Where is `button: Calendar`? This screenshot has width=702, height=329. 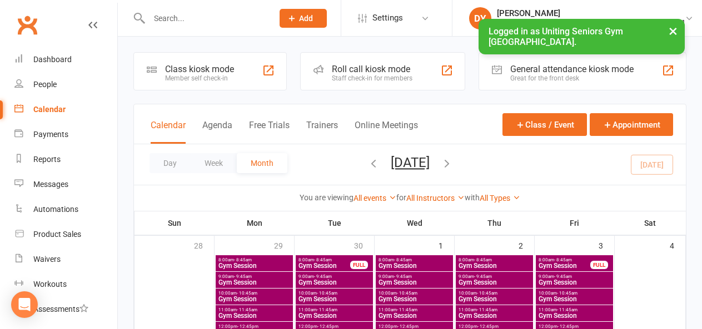
button: Calendar is located at coordinates (168, 132).